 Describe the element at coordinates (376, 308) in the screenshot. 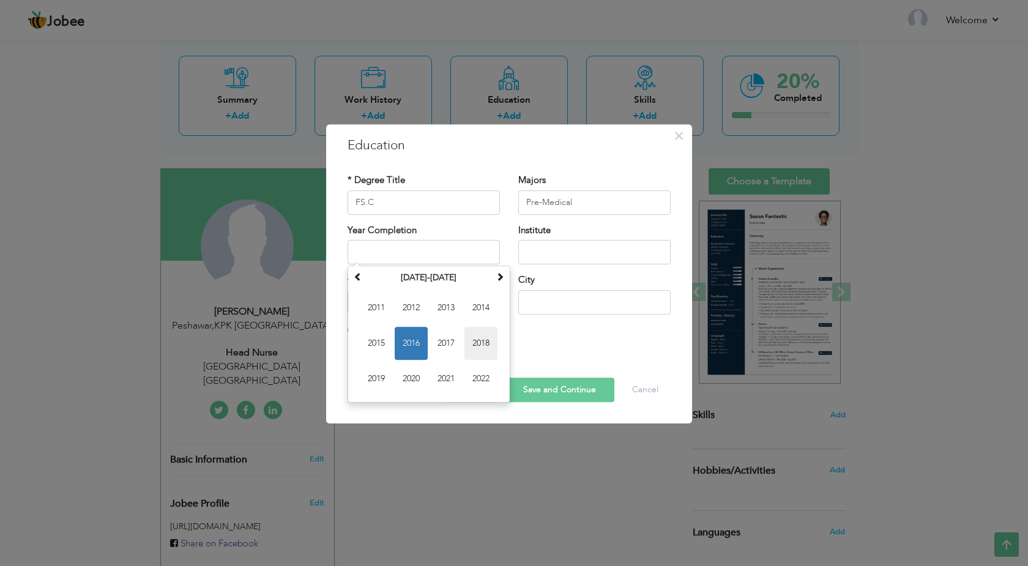

I see `span: 2011` at that location.